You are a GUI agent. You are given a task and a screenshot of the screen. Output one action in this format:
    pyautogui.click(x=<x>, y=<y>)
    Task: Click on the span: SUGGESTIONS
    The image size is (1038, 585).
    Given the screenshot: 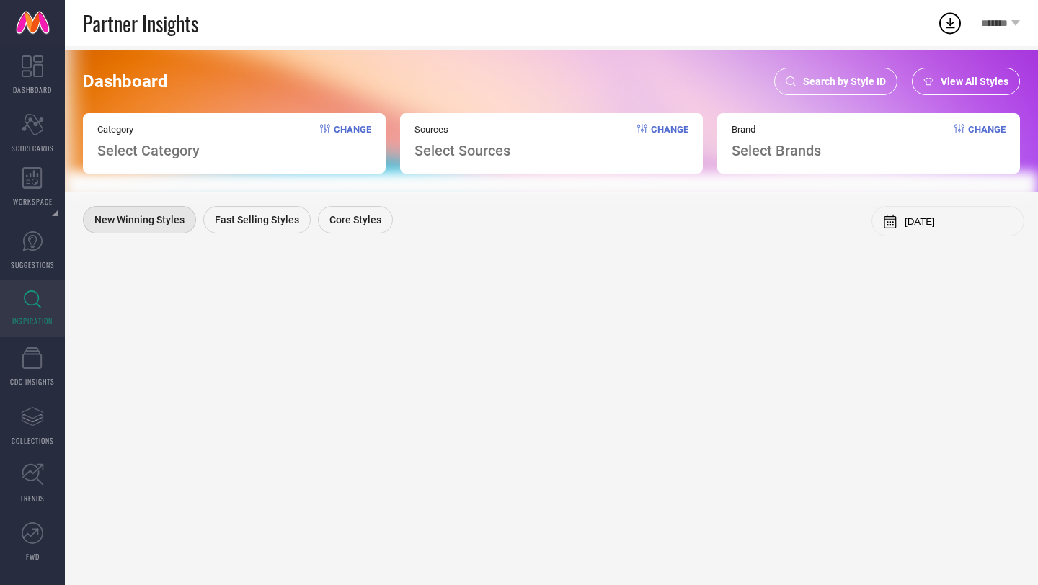 What is the action you would take?
    pyautogui.click(x=32, y=264)
    